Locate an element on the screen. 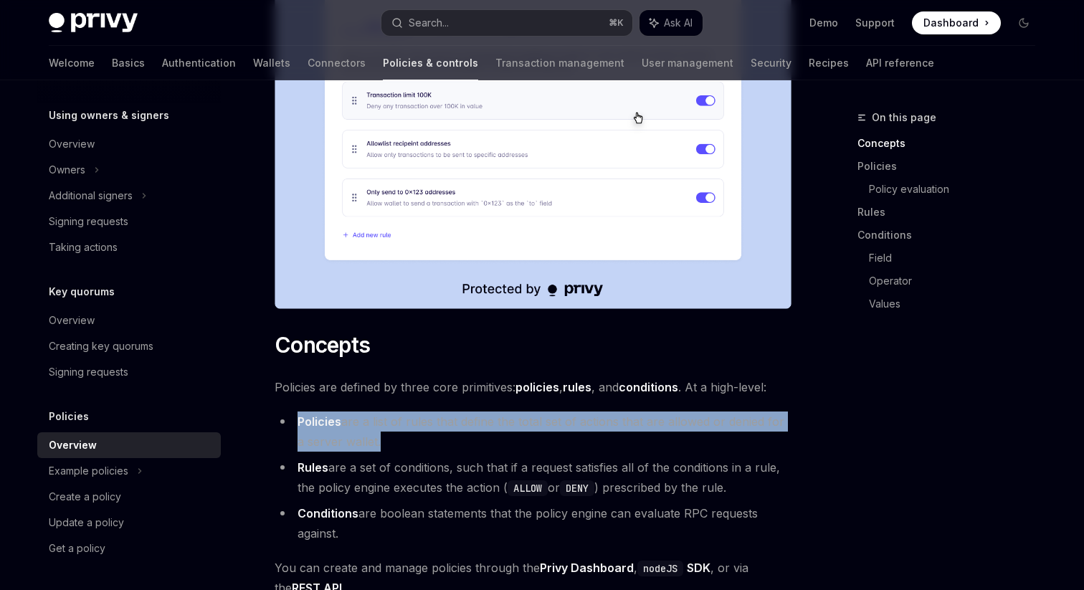 The image size is (1084, 590). span: Ask AI is located at coordinates (678, 23).